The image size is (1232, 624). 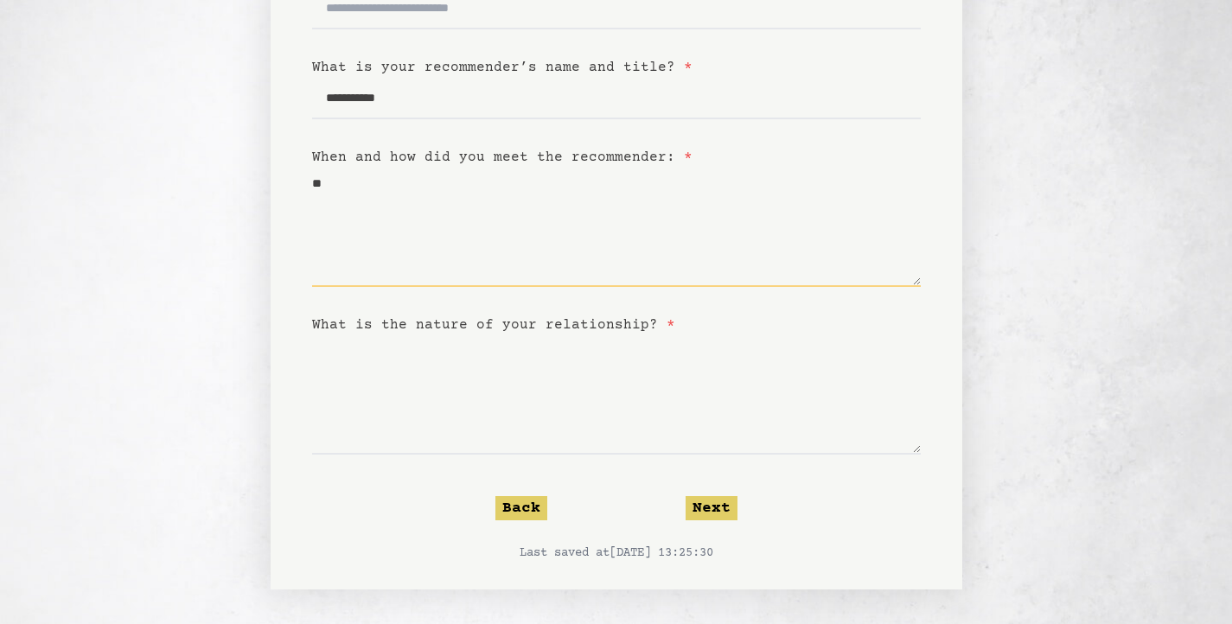 I want to click on button: Back, so click(x=521, y=508).